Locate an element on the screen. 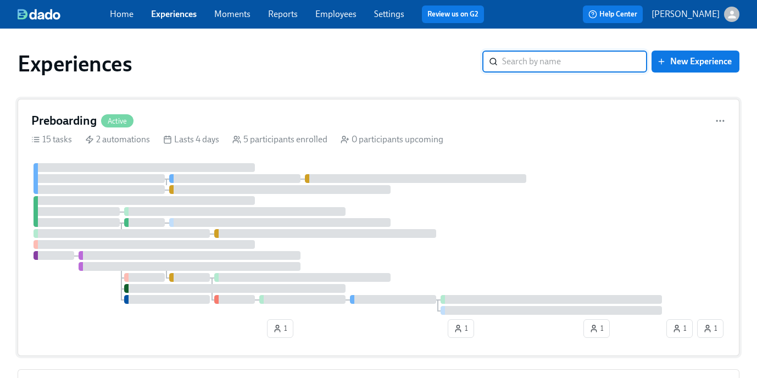 The image size is (757, 378). a: Review us on G2 is located at coordinates (453, 14).